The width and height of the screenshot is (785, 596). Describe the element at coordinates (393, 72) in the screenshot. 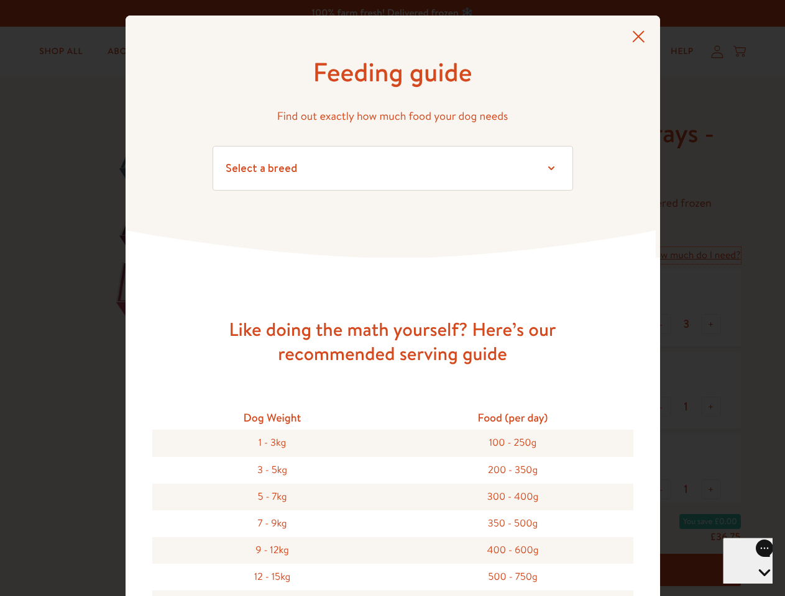

I see `h1: Feeding guide` at that location.